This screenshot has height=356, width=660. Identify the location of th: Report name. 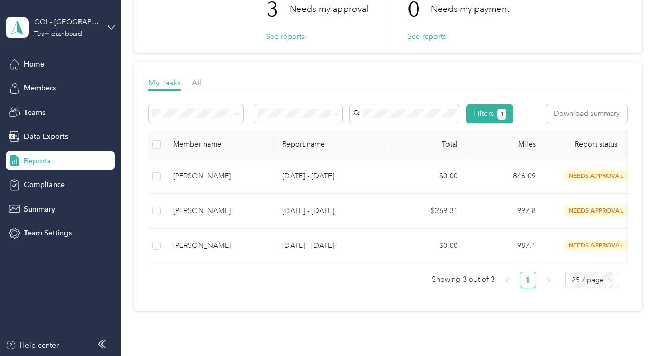
(331, 145).